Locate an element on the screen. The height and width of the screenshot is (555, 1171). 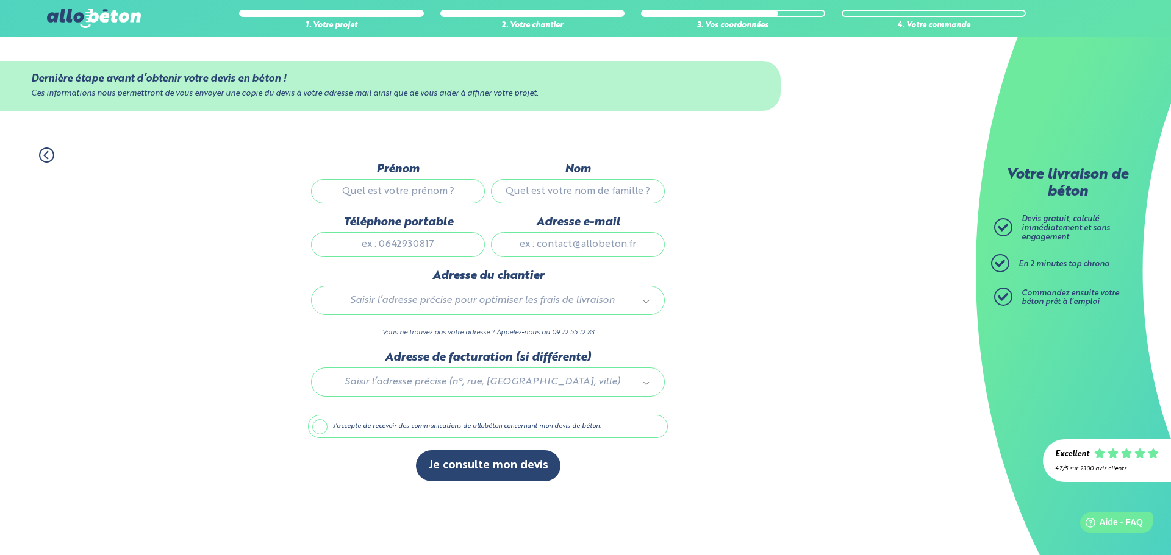
span: Saisir l’adresse précise pour optimiser les frais de livraison is located at coordinates (482, 301).